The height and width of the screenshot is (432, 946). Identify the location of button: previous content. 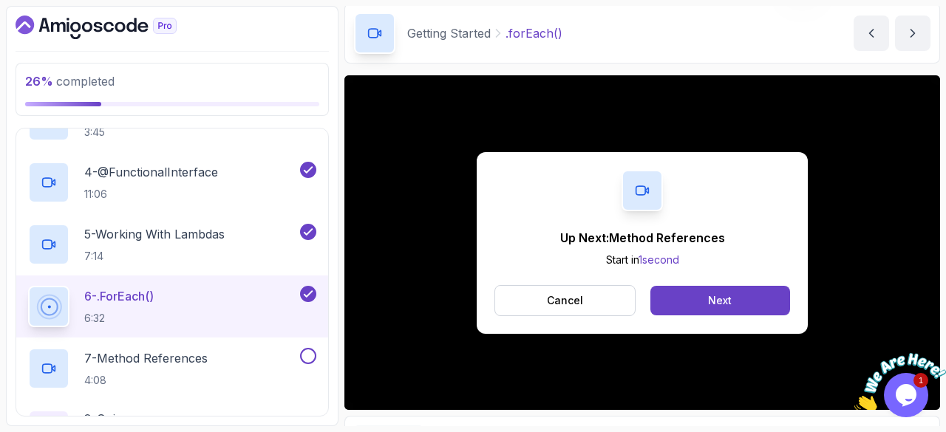
(871, 33).